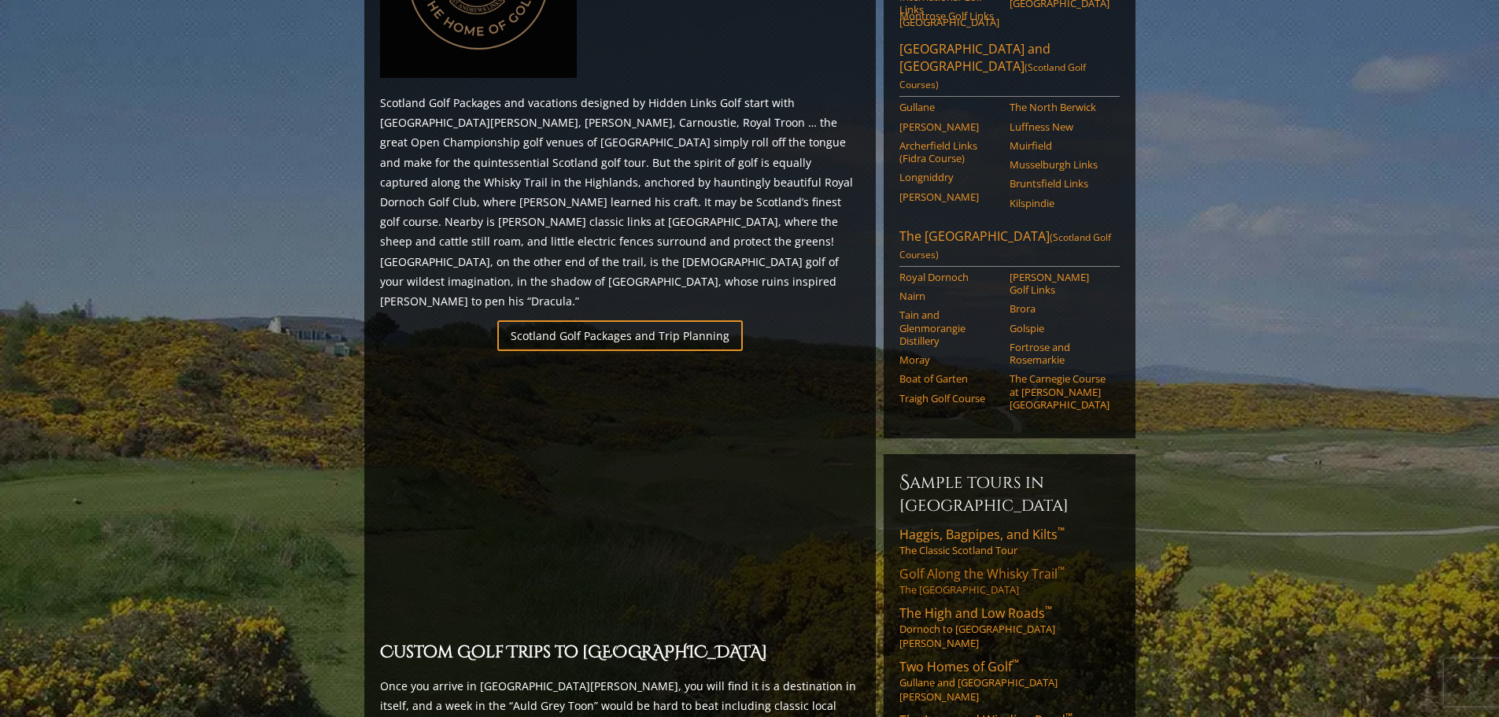  Describe the element at coordinates (959, 666) in the screenshot. I see `span: Two Homes of Golf` at that location.